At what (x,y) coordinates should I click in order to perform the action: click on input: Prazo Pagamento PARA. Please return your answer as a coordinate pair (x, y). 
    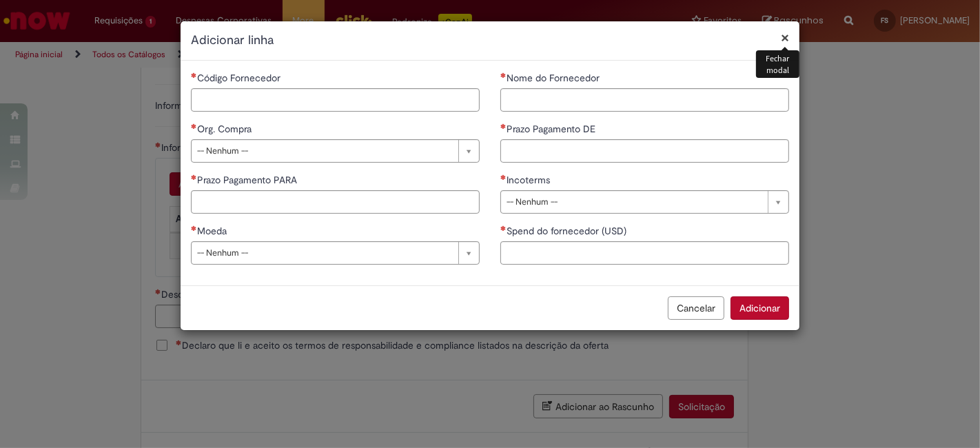
    Looking at the image, I should click on (335, 202).